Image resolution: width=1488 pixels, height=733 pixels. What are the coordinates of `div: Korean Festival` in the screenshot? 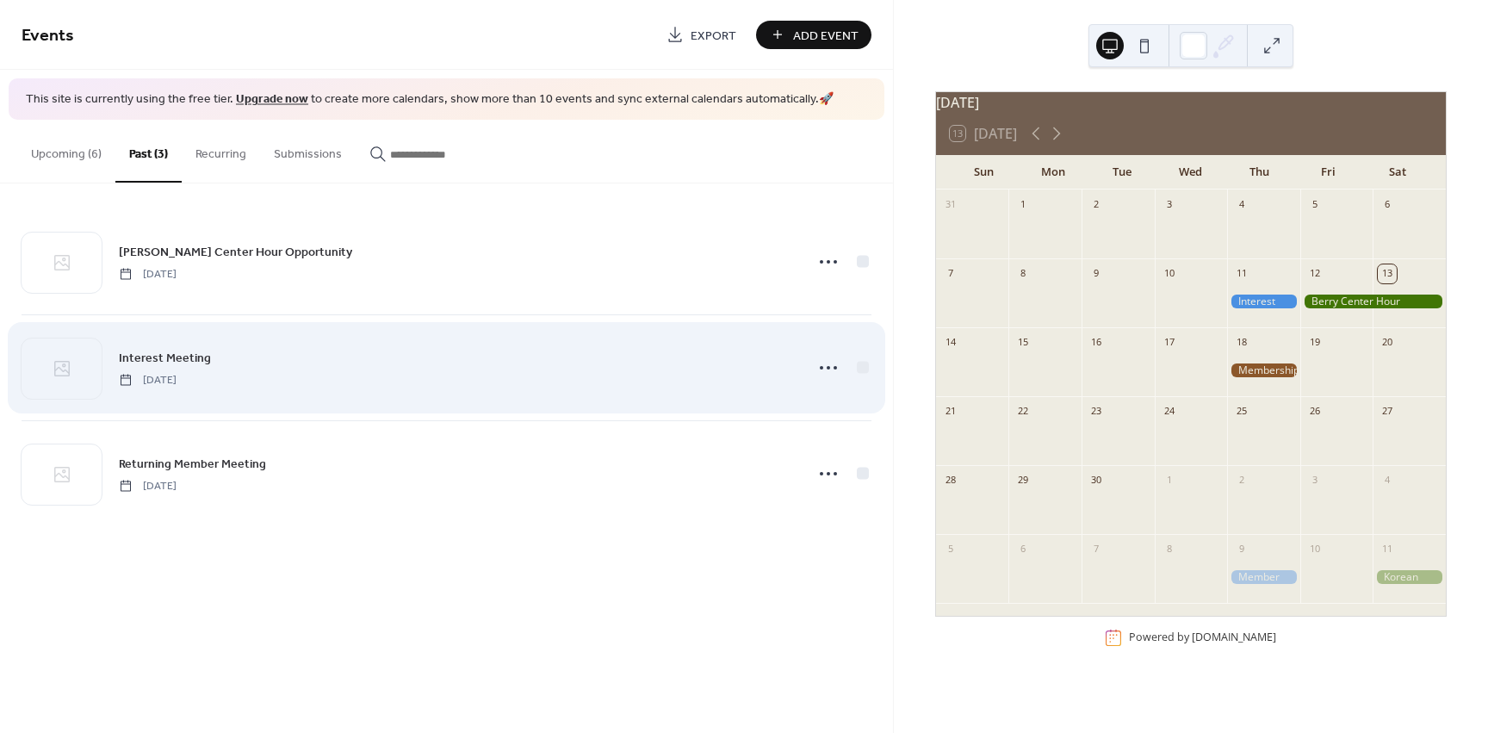 It's located at (1409, 577).